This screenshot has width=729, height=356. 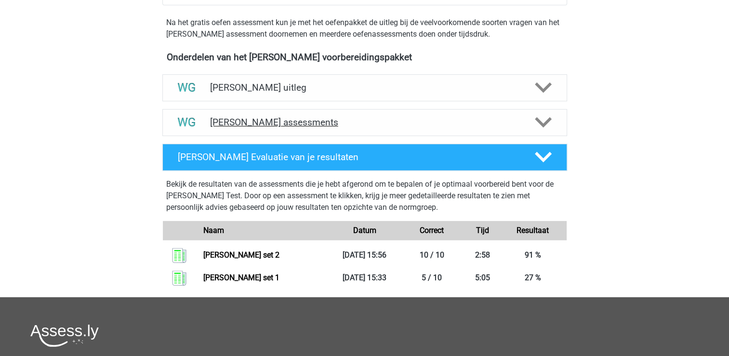 What do you see at coordinates (482, 230) in the screenshot?
I see `div: Tijd` at bounding box center [482, 230].